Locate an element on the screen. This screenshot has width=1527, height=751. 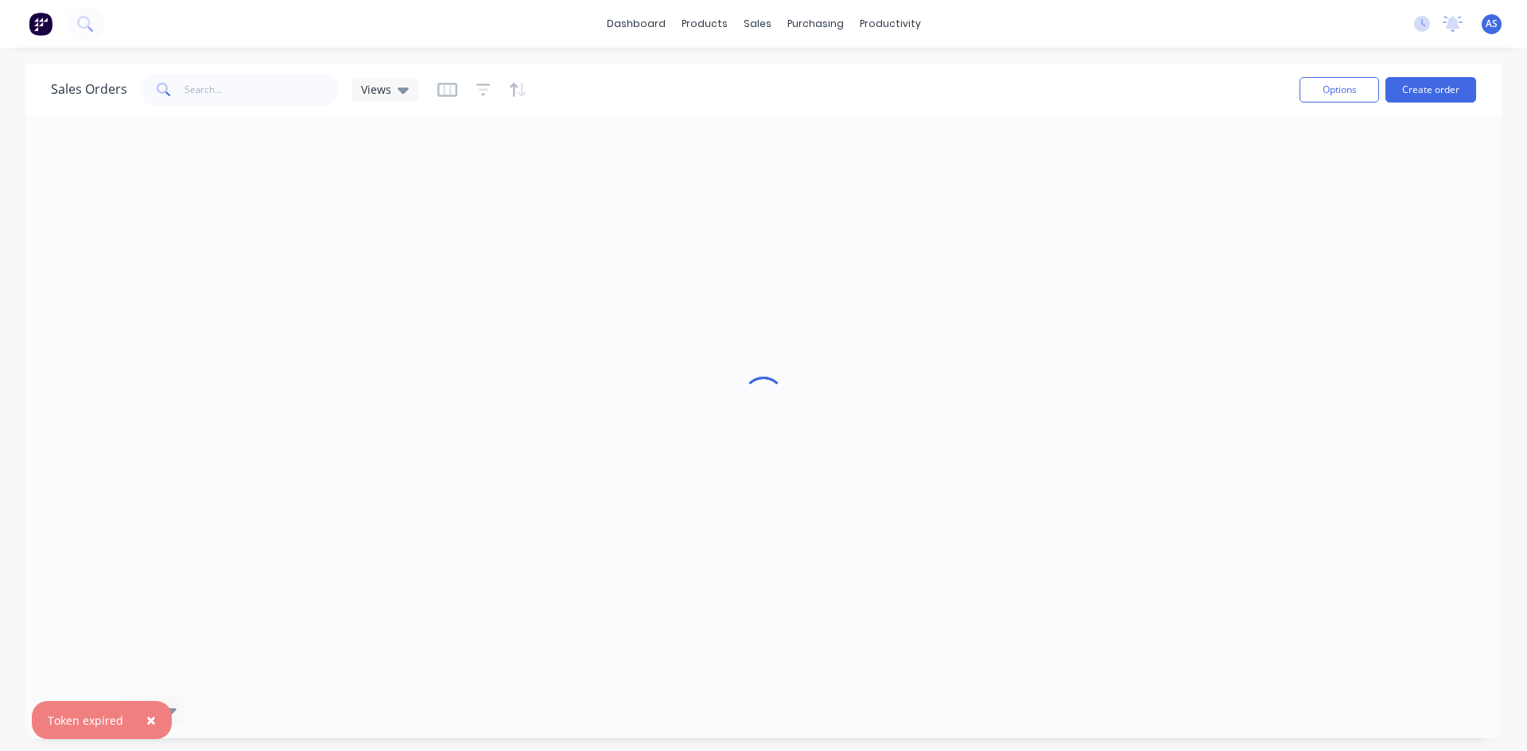
button: Close is located at coordinates (151, 720).